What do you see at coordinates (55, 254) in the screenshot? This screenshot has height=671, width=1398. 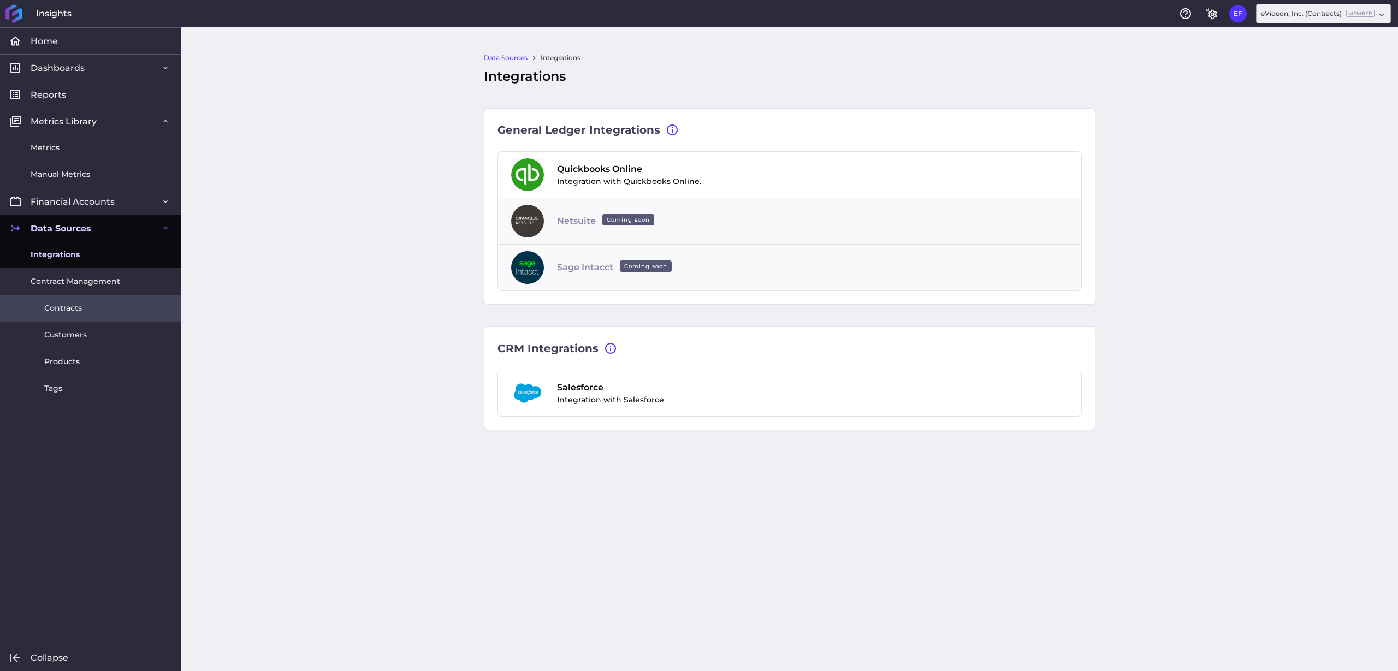 I see `span: Integrations` at bounding box center [55, 254].